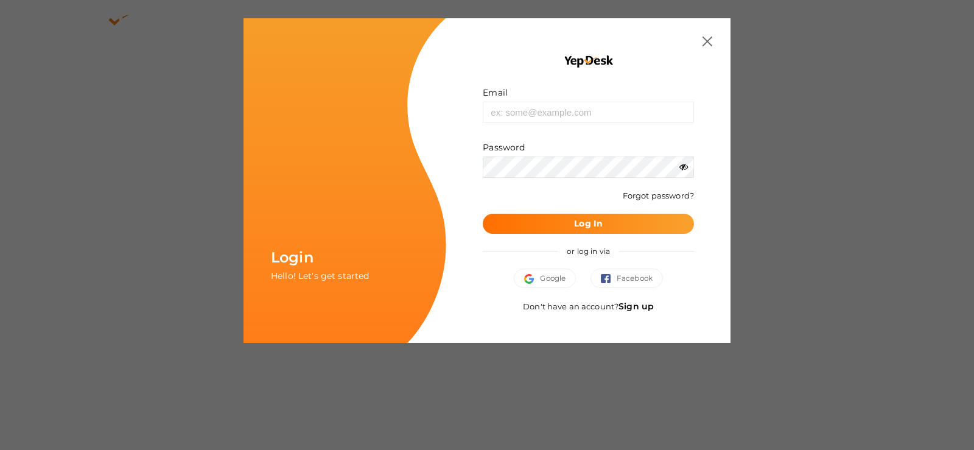 This screenshot has width=974, height=450. Describe the element at coordinates (627, 278) in the screenshot. I see `button: Facebook` at that location.